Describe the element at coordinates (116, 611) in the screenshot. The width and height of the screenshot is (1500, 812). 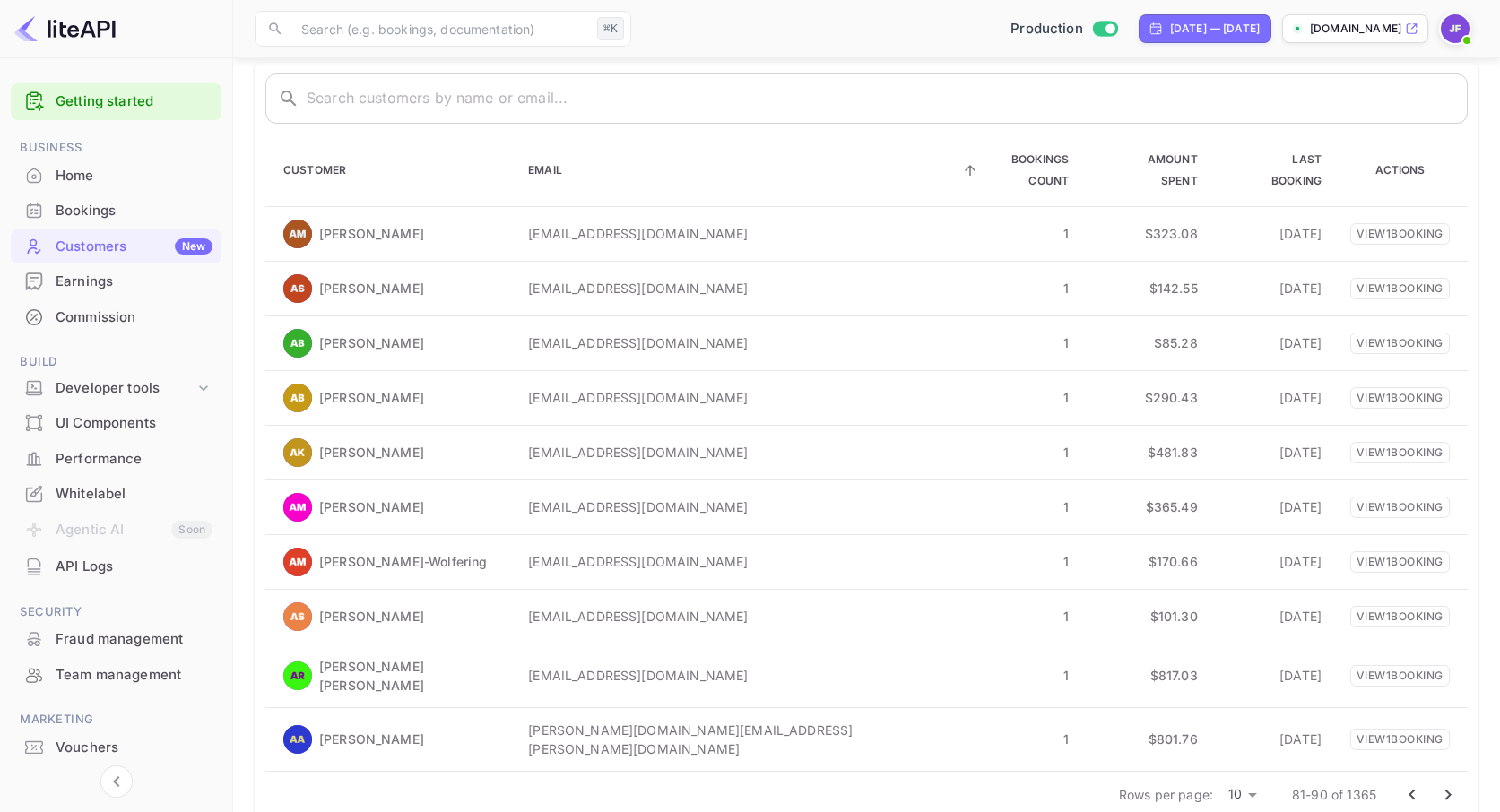
I see `span: Security` at that location.